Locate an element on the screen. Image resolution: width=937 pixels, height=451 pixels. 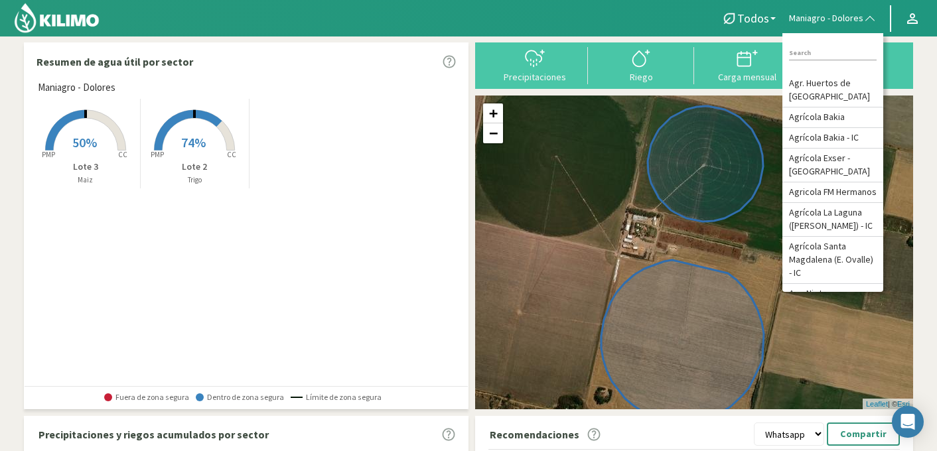
div: Precipitaciones is located at coordinates (535, 77).